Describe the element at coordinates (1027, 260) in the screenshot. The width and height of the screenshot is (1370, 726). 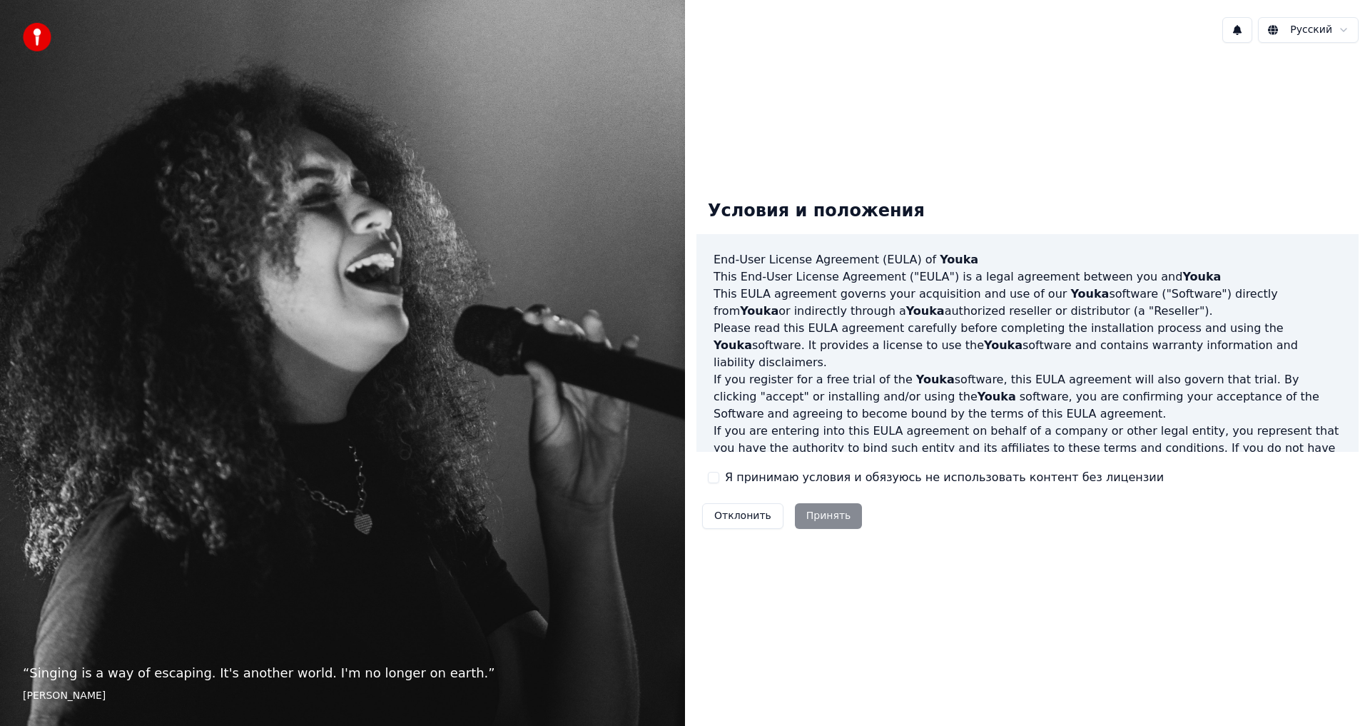
I see `h3: End-User License Agreement (EULA) of` at that location.